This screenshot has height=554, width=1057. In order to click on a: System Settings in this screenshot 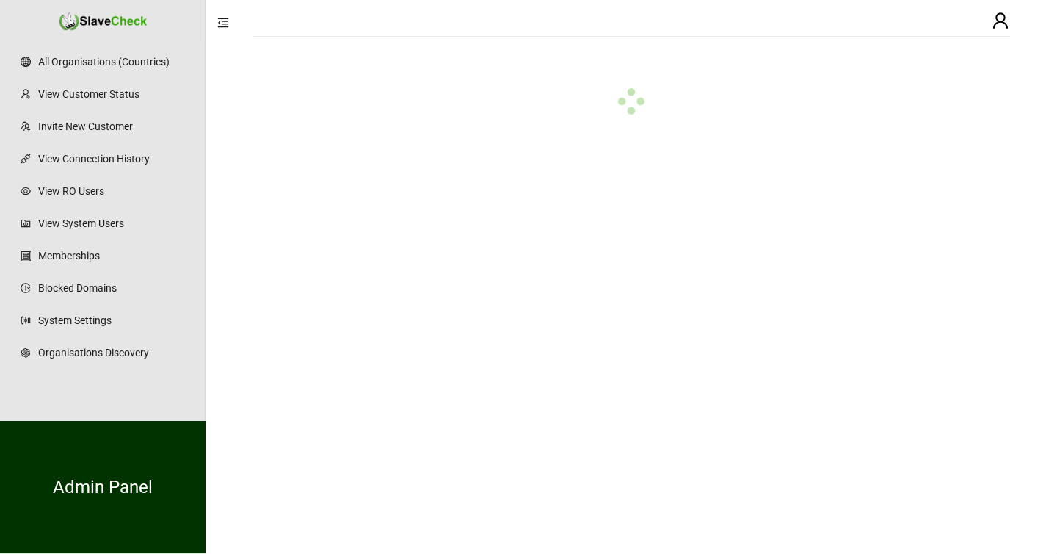, I will do `click(114, 320)`.